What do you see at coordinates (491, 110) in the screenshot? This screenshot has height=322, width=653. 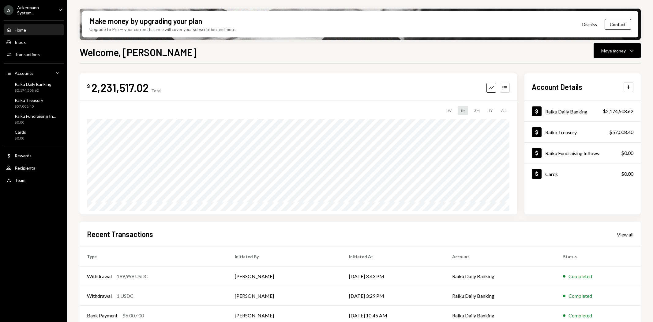 I see `div: 1Y` at bounding box center [491, 110].